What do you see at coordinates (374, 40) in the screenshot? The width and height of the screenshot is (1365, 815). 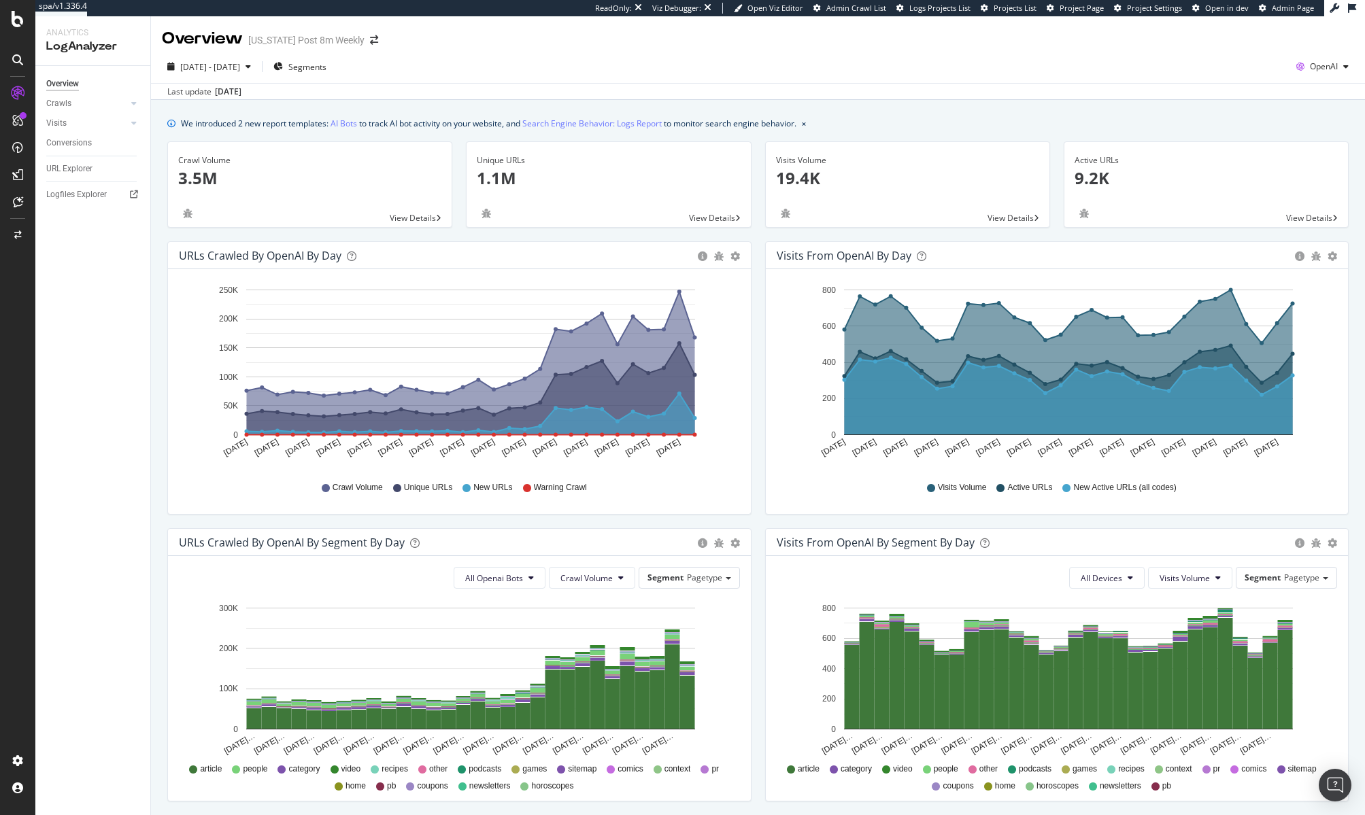 I see `div: arrow-right-arrow-left` at bounding box center [374, 40].